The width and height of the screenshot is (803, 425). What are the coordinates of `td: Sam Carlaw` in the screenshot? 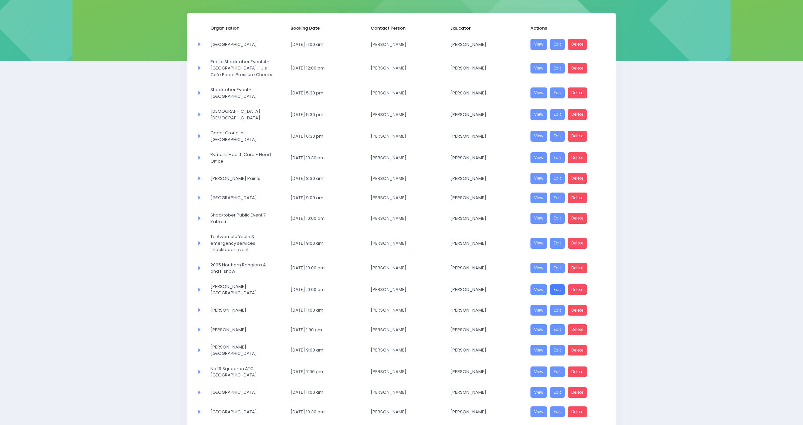 It's located at (406, 198).